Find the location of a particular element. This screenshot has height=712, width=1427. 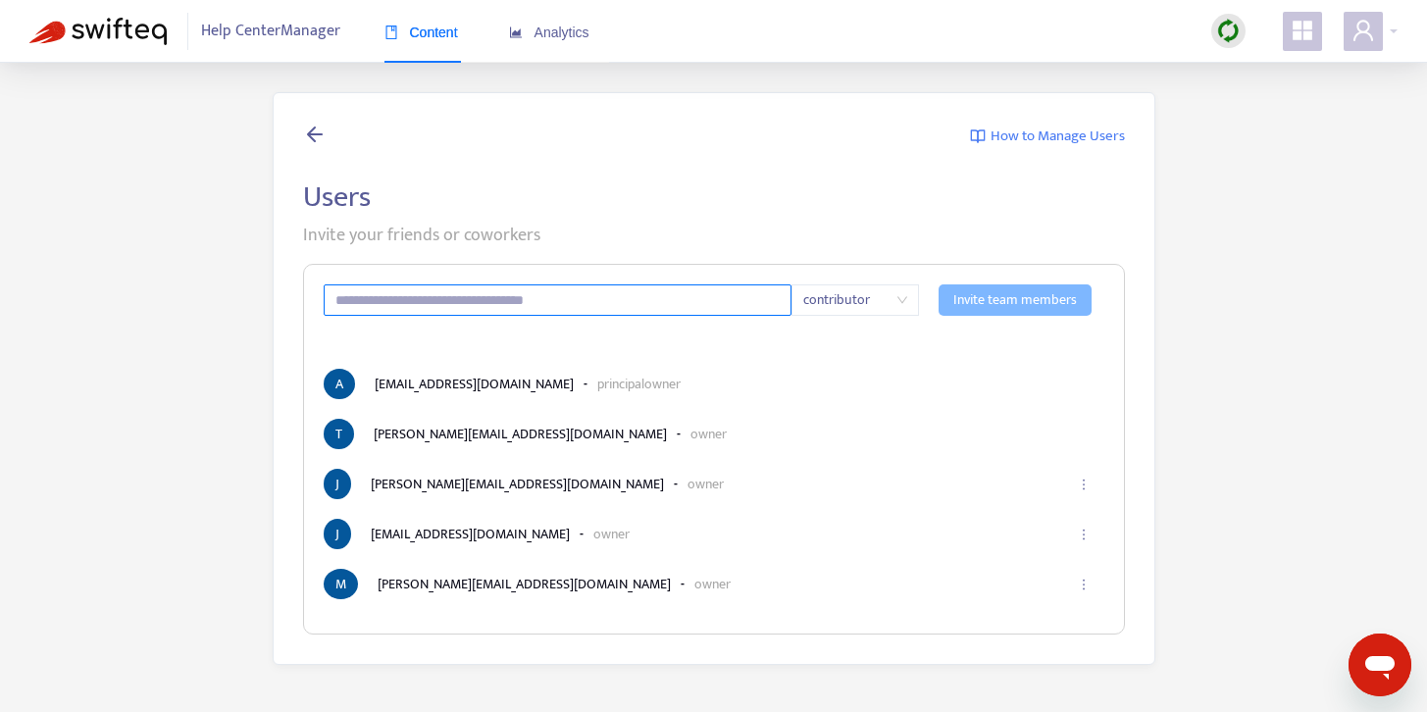

span: contributor is located at coordinates (855, 300).